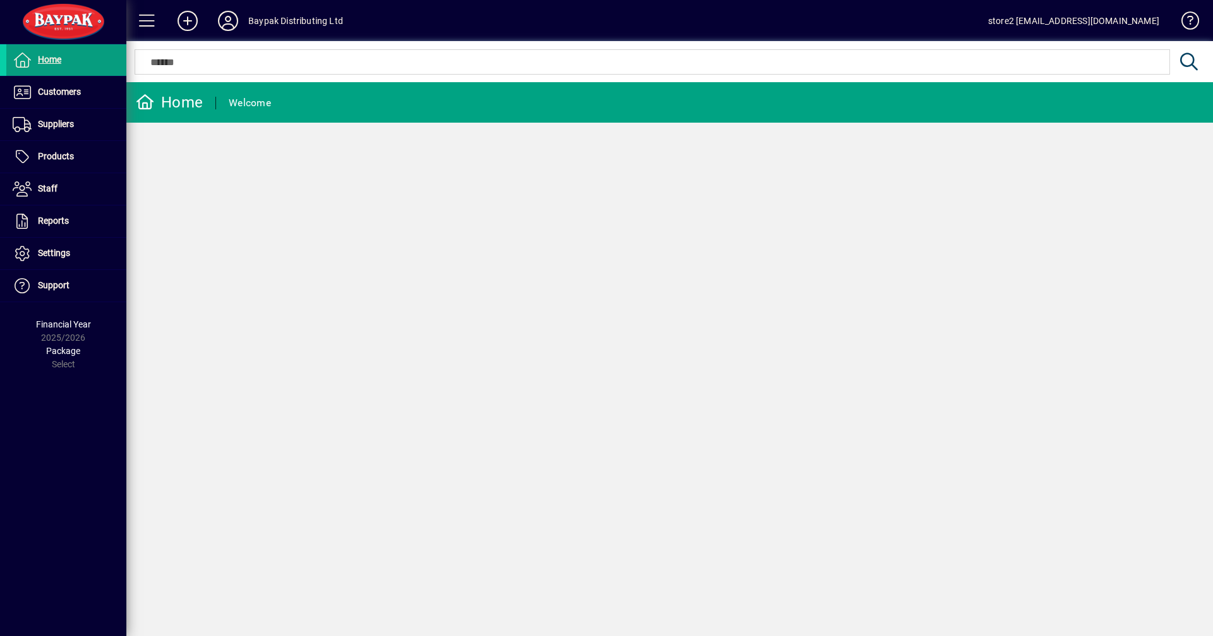 This screenshot has height=636, width=1213. I want to click on a: Suppliers, so click(66, 125).